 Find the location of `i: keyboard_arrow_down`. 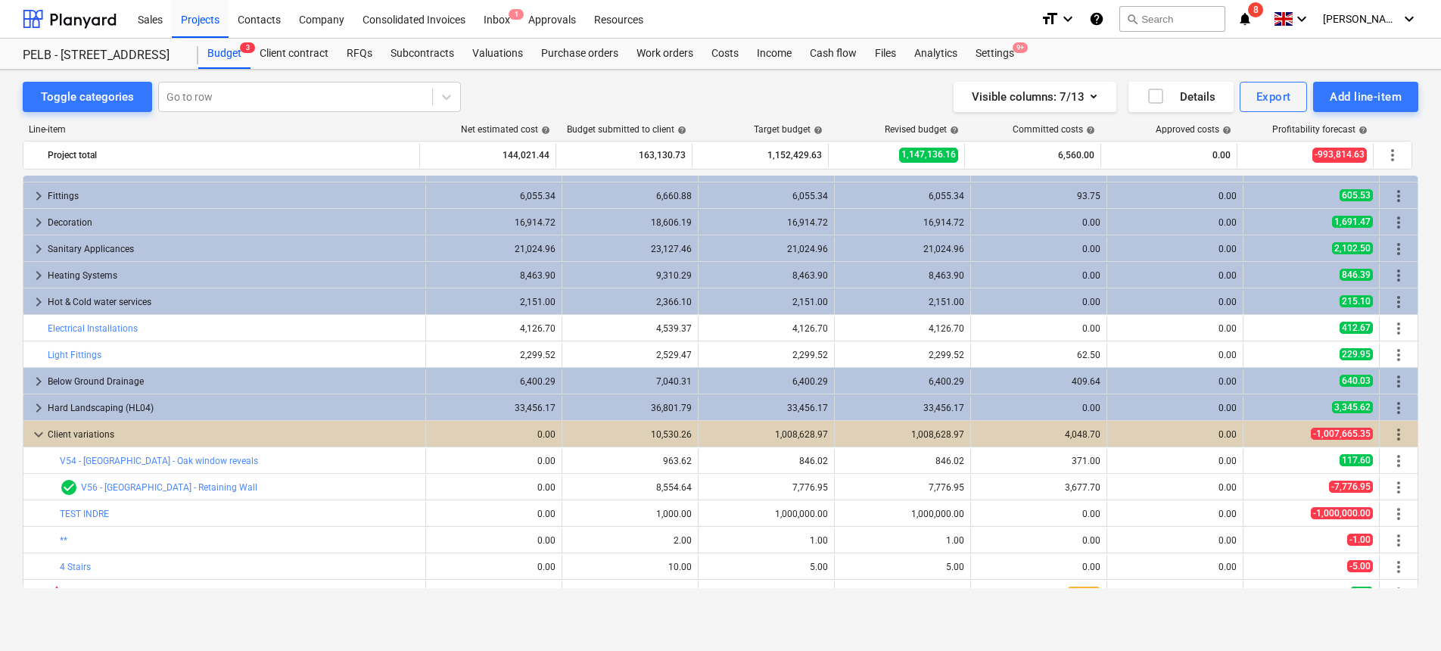

i: keyboard_arrow_down is located at coordinates (1068, 19).